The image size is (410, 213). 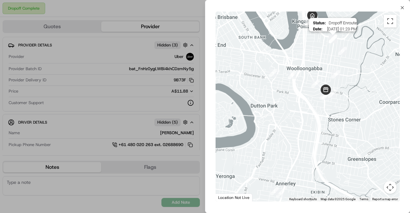 I want to click on span: Date :, so click(x=317, y=29).